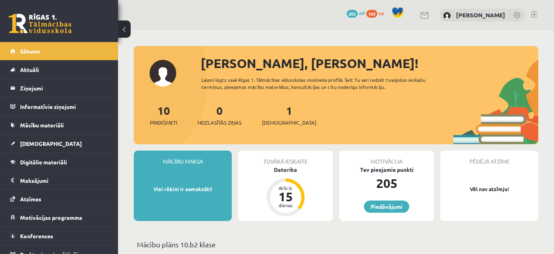  Describe the element at coordinates (286, 205) in the screenshot. I see `div: dienas` at that location.